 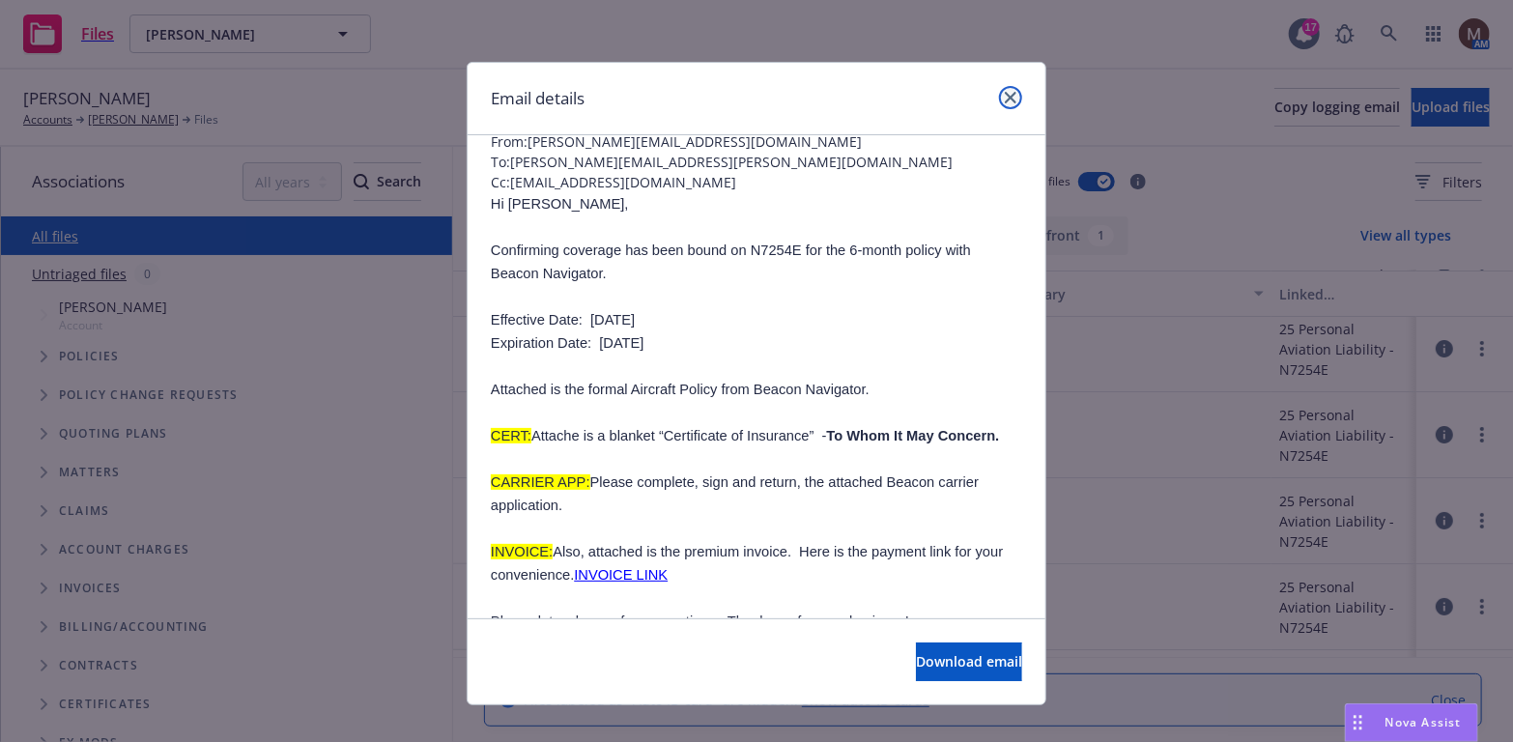 I want to click on button: Nova Assist, so click(x=1412, y=723).